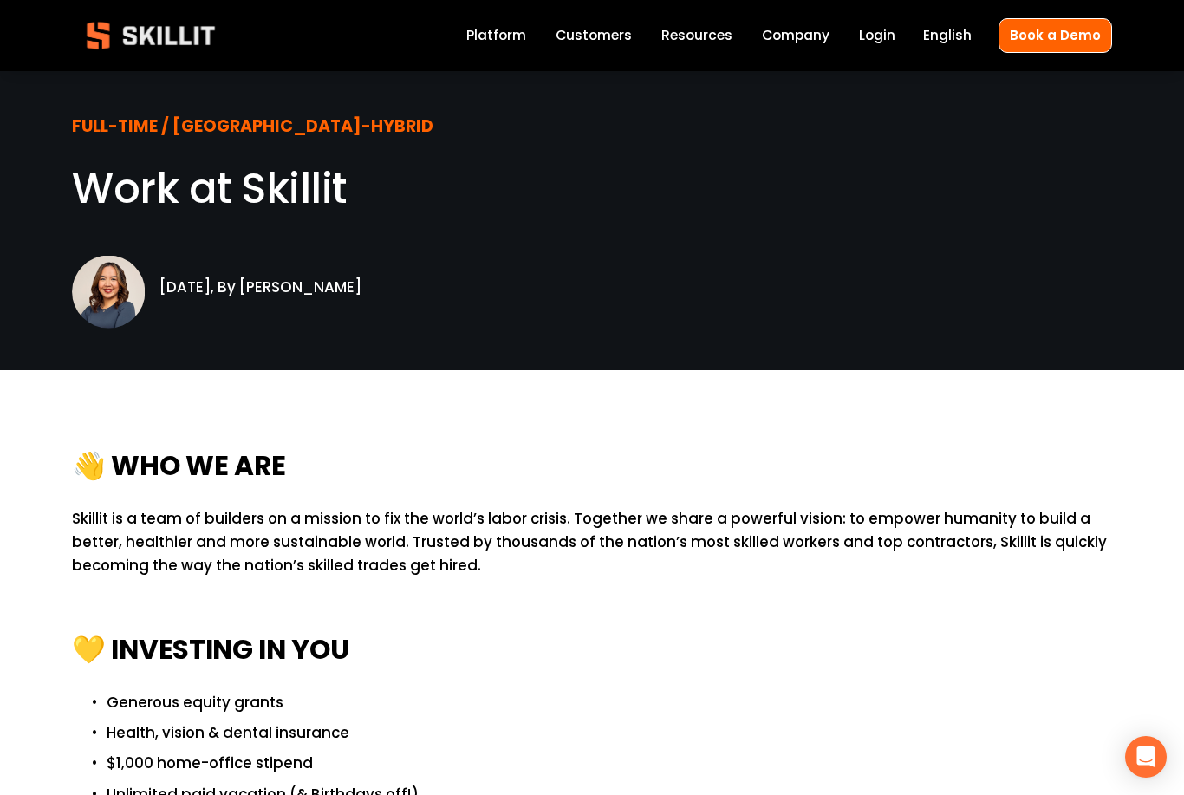 The width and height of the screenshot is (1184, 795). Describe the element at coordinates (496, 36) in the screenshot. I see `a: Platform` at that location.